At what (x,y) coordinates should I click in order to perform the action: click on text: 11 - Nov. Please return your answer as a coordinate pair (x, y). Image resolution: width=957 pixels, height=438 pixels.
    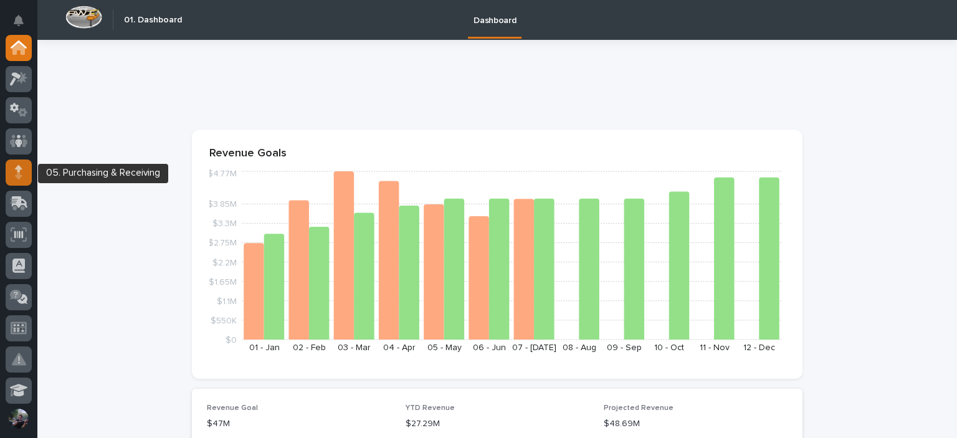
    Looking at the image, I should click on (715, 348).